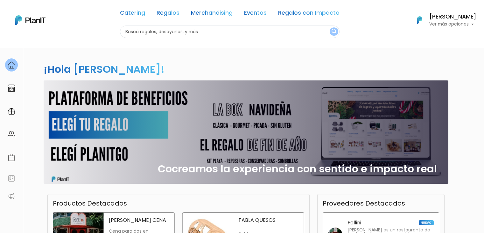 The image size is (484, 233). I want to click on input: Buscá regalos, desayunos, y más, so click(230, 32).